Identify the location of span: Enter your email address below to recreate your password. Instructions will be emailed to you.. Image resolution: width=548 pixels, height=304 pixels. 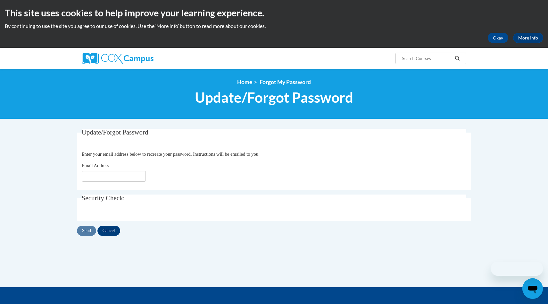
(171, 154).